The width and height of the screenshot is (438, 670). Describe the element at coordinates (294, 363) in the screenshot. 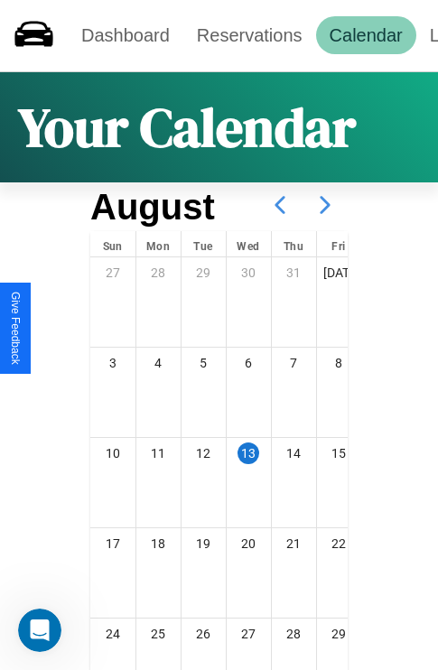

I see `div: 7` at that location.